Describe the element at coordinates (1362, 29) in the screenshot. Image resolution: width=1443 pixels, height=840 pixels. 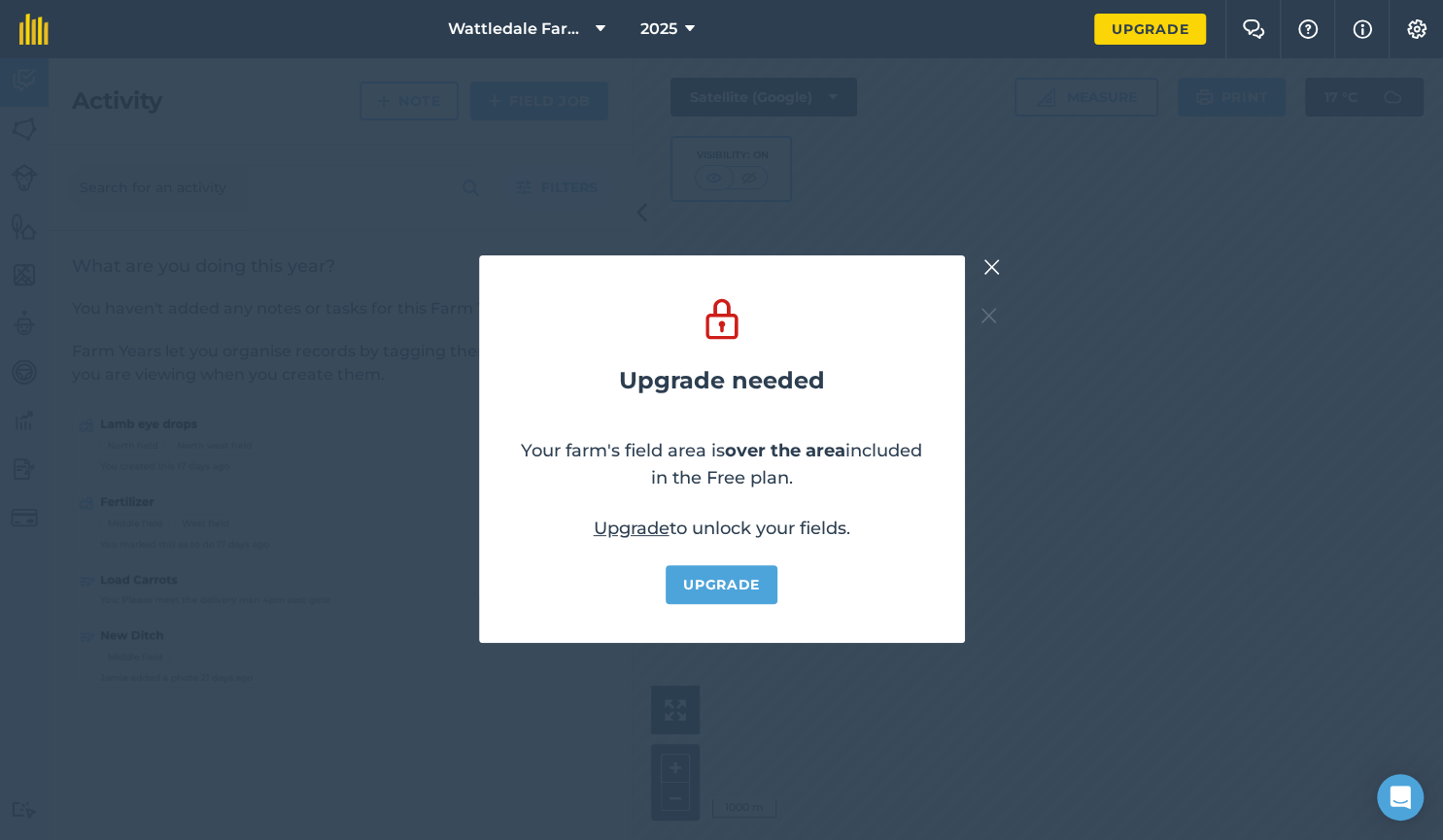
I see `img: svg+xml;base64,PHN2ZyB4bWxucz0iaHR0cDovL3d3dy53My5vcmcvMjAwMC9zdmciIHdpZHRoPSIxNyIgaGVpZ2h0PSIxNy...` at that location.